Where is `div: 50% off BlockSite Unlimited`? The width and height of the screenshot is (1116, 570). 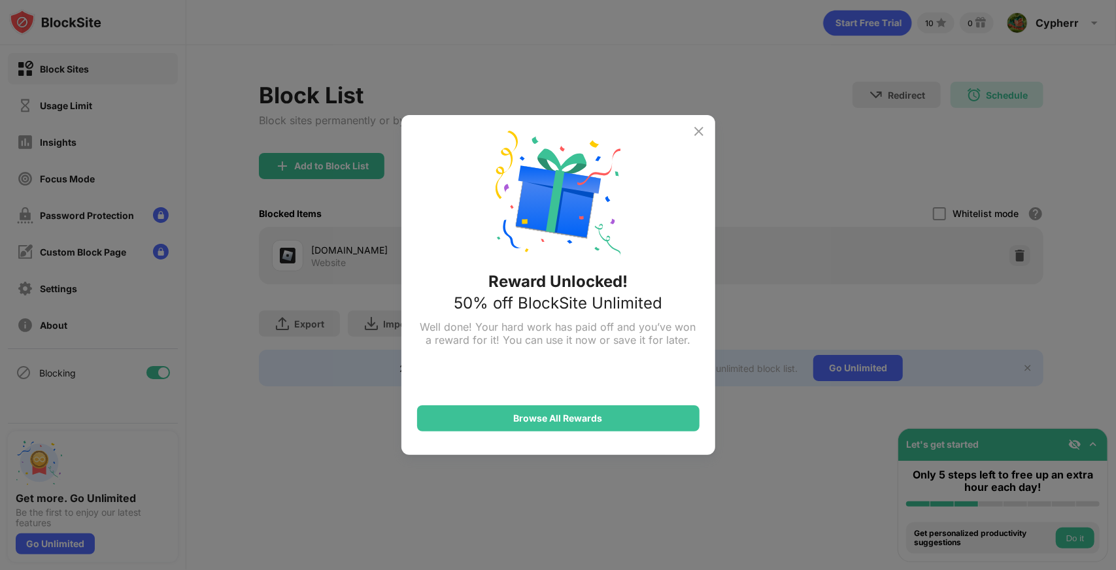
div: 50% off BlockSite Unlimited is located at coordinates (557, 303).